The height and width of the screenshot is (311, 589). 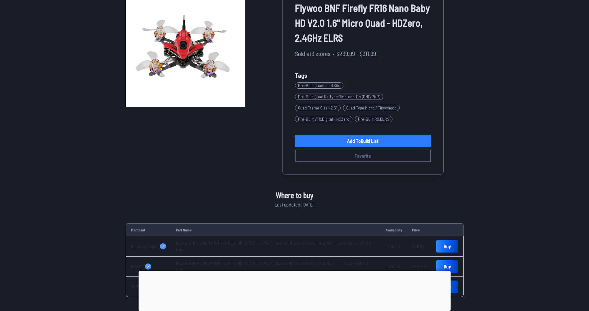 I want to click on span: Quad Frame Size : <2.5", so click(x=318, y=108).